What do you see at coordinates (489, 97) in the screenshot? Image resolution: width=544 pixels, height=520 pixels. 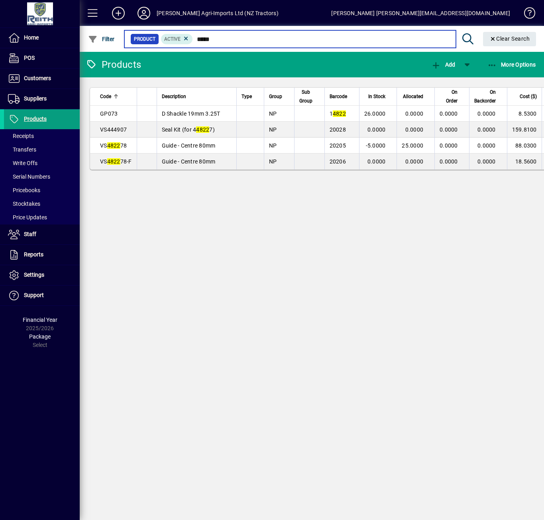 I see `div: On Backorder` at bounding box center [489, 97].